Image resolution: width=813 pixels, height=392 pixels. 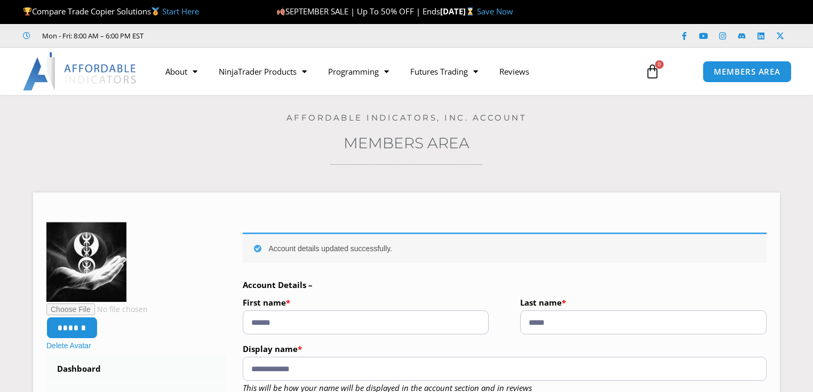 I want to click on span: MEMBERS AREA, so click(x=747, y=71).